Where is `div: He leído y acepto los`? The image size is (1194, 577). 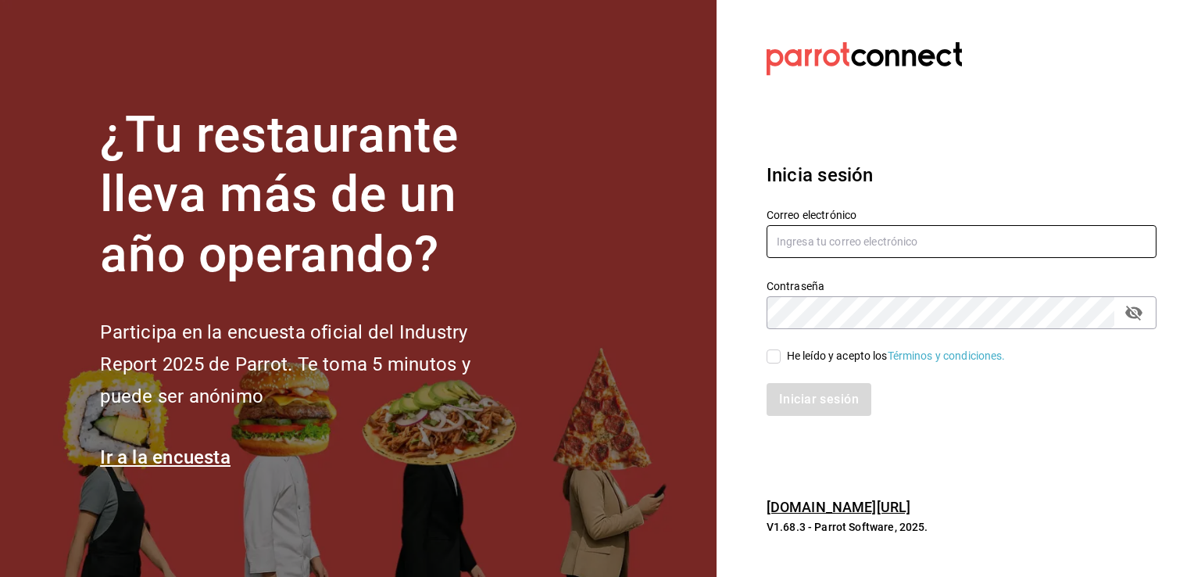 div: He leído y acepto los is located at coordinates (896, 356).